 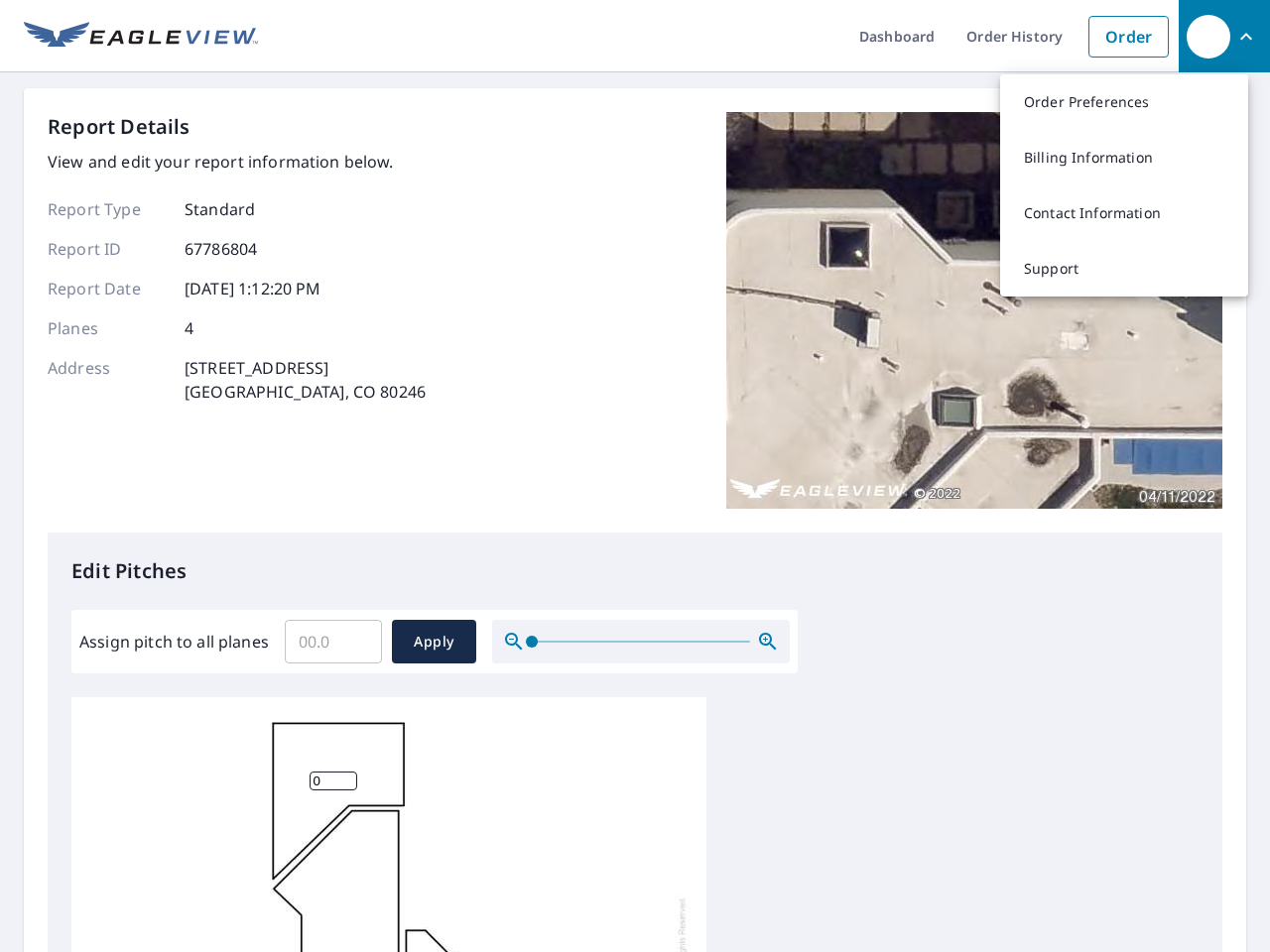 I want to click on label: Assign pitch to all planes, so click(x=174, y=641).